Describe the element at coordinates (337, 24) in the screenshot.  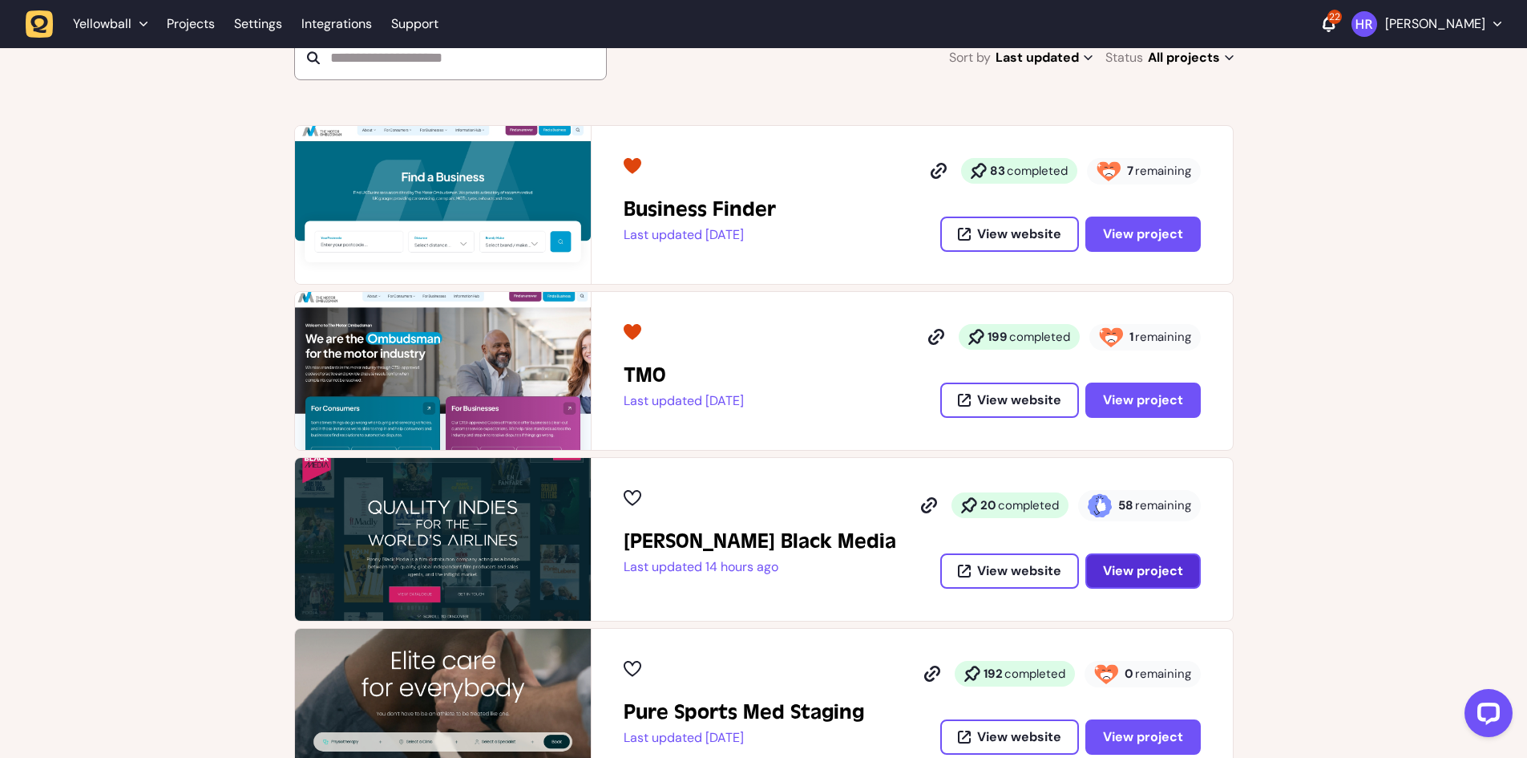
I see `a: Integrations` at that location.